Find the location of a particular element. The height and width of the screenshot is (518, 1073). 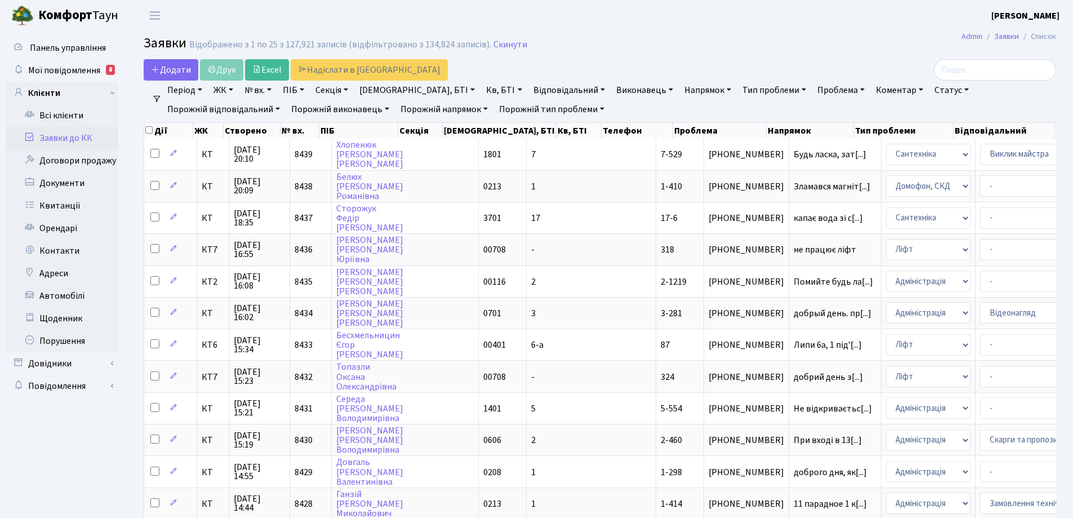

a: Автомобілі is located at coordinates (62, 296).